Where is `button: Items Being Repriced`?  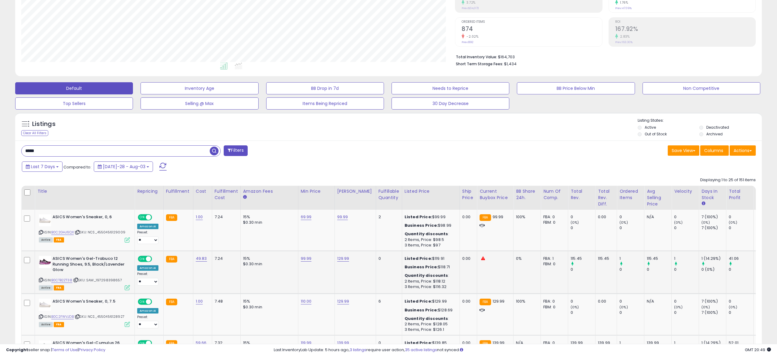
button: Items Being Repriced is located at coordinates (325, 104).